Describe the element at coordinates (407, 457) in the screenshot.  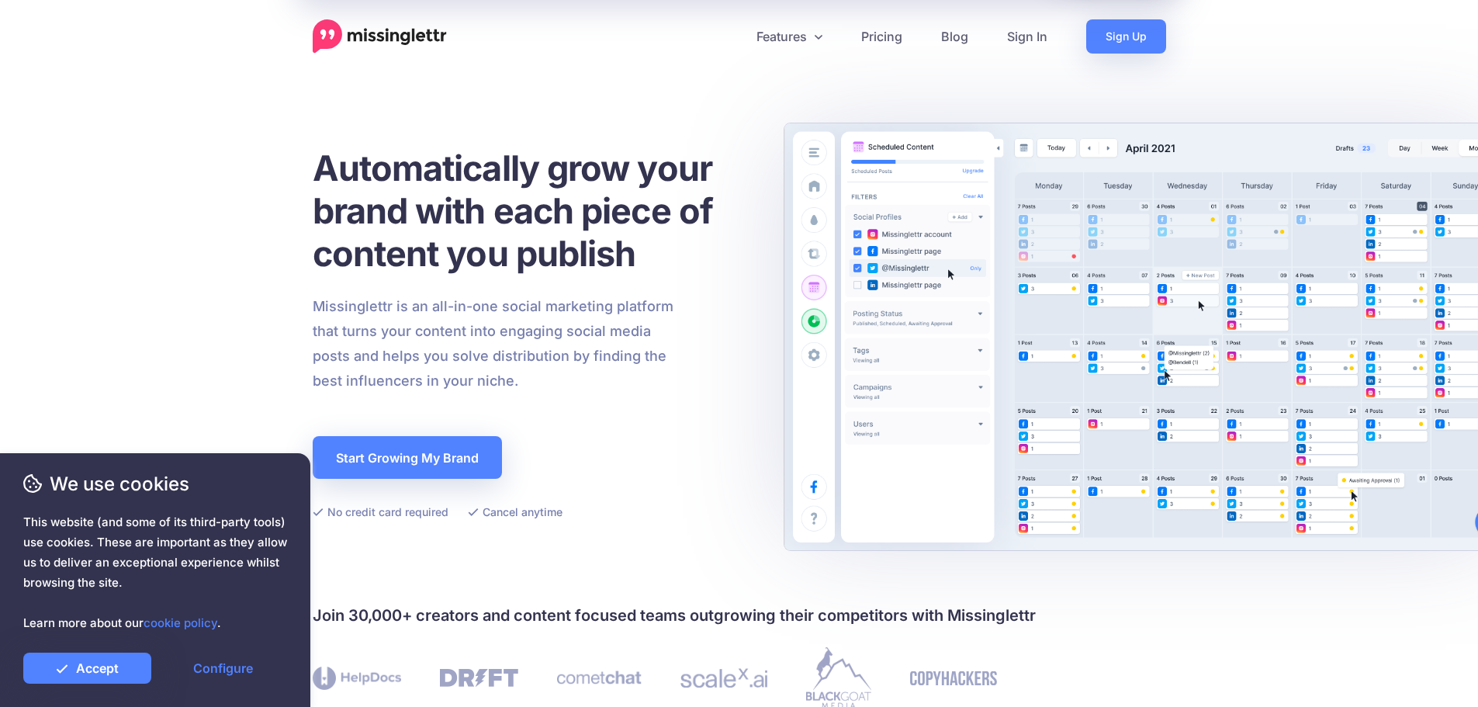
I see `a: Start Growing My Brand` at that location.